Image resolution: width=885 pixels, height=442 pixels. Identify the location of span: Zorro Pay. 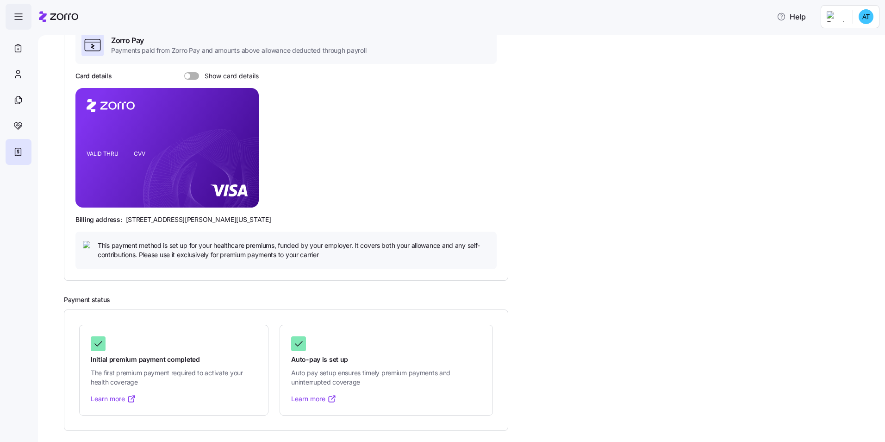
(238, 40).